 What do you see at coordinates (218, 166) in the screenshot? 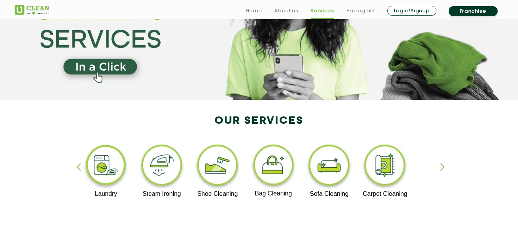
I see `img: shoe_cleaning_11zon.webp` at bounding box center [218, 166].